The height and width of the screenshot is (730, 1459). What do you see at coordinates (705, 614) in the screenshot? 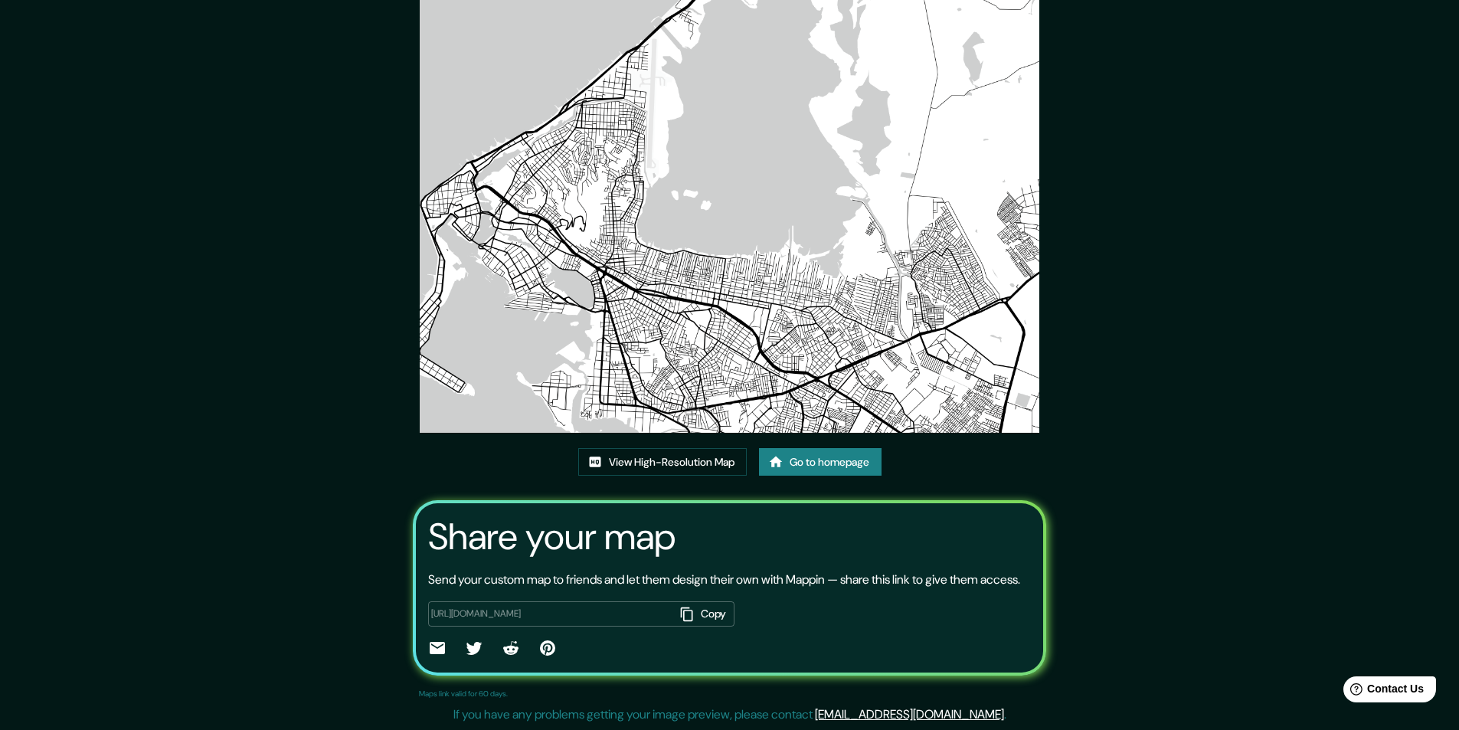
I see `button: Copy` at bounding box center [705, 614].